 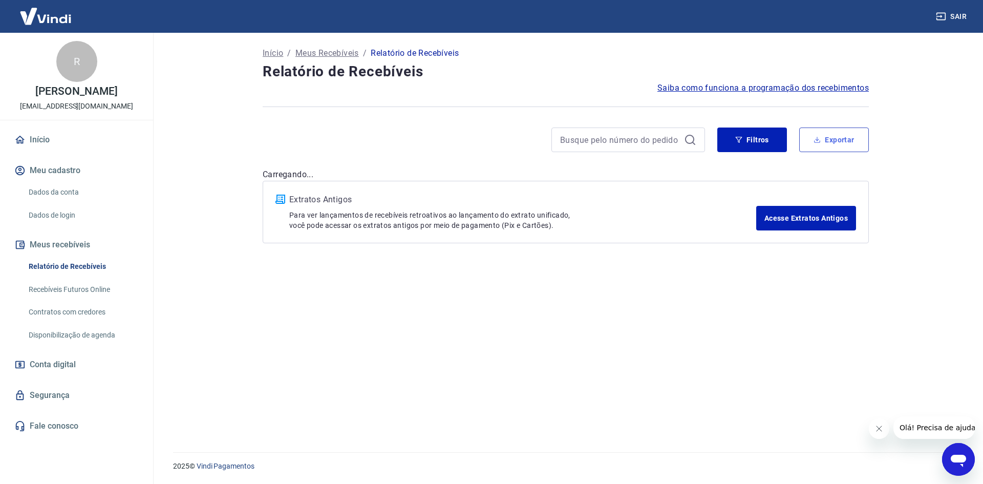 I want to click on a: Vindi Pagamentos, so click(x=225, y=466).